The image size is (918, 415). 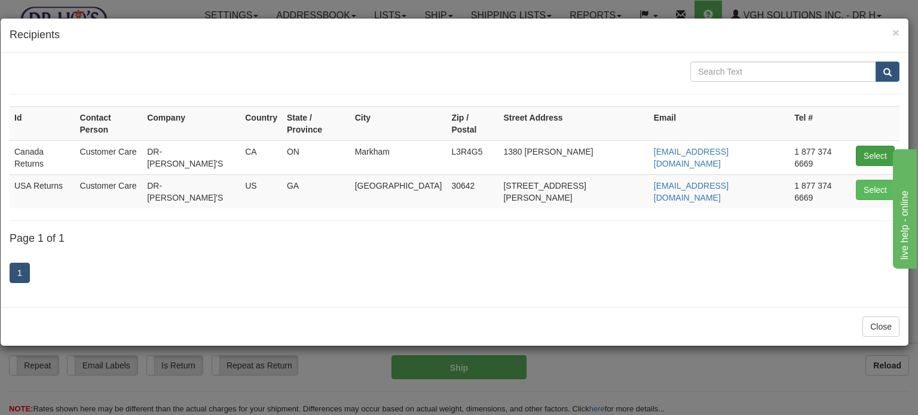 What do you see at coordinates (109, 123) in the screenshot?
I see `th: Contact Person` at bounding box center [109, 123].